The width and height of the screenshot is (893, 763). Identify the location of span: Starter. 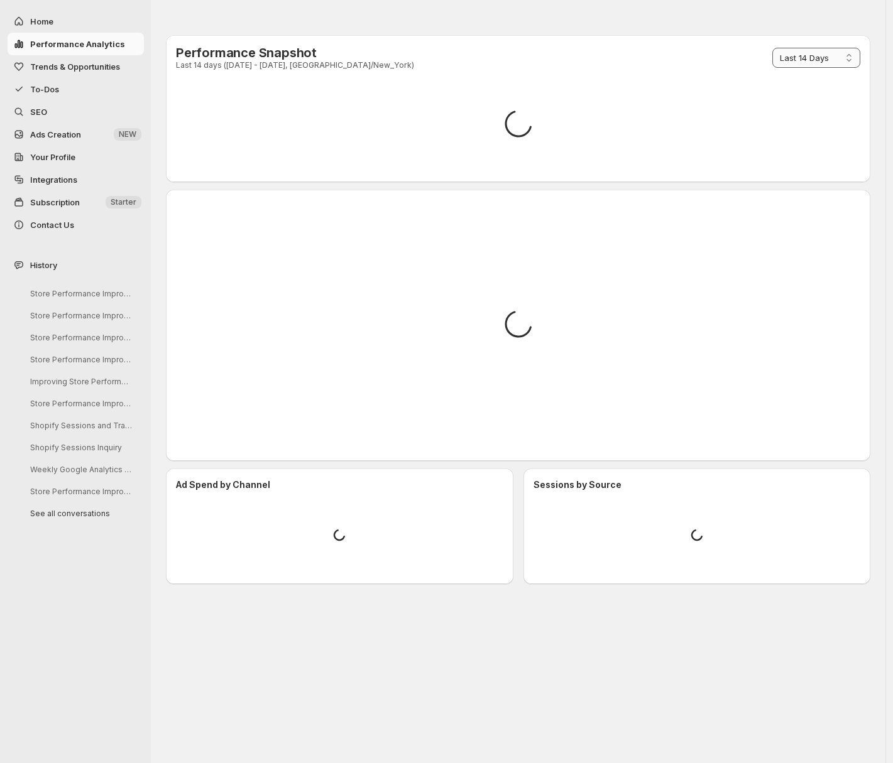
(123, 202).